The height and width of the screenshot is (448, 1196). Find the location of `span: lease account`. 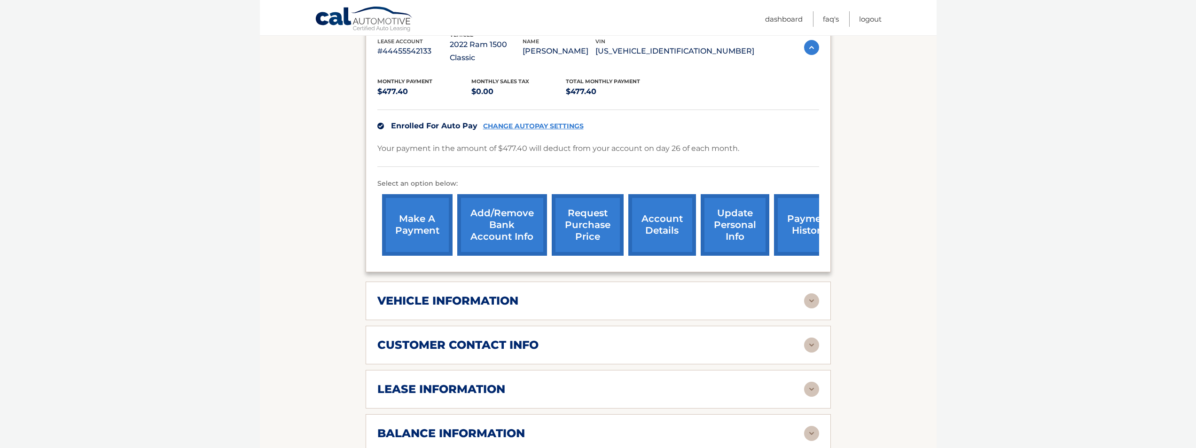

span: lease account is located at coordinates (400, 41).